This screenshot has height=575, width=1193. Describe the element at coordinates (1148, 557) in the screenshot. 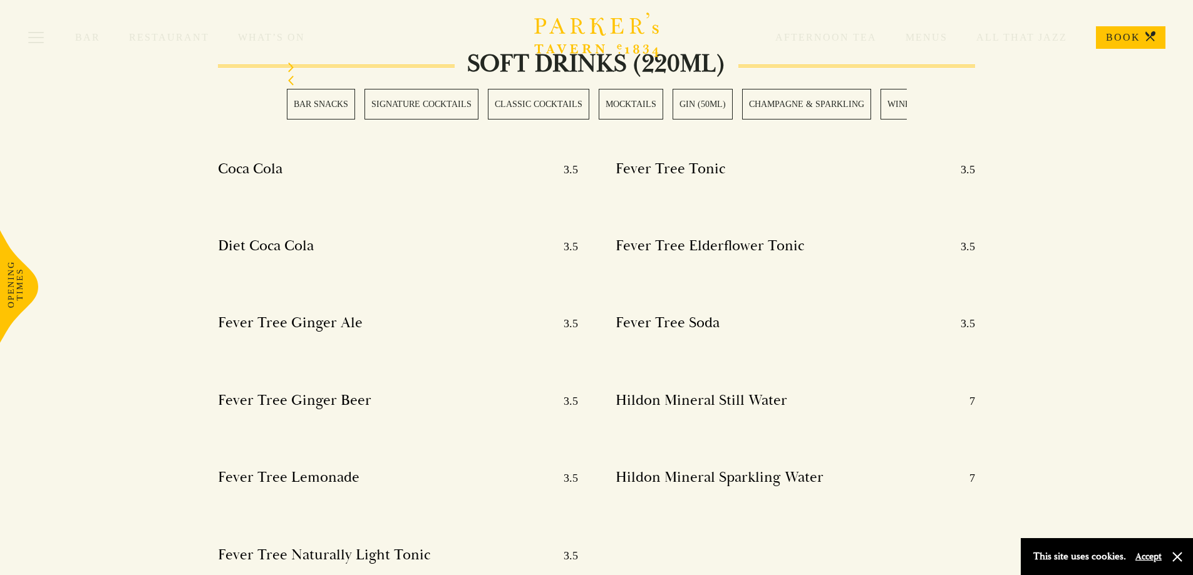

I see `button: Accept` at that location.